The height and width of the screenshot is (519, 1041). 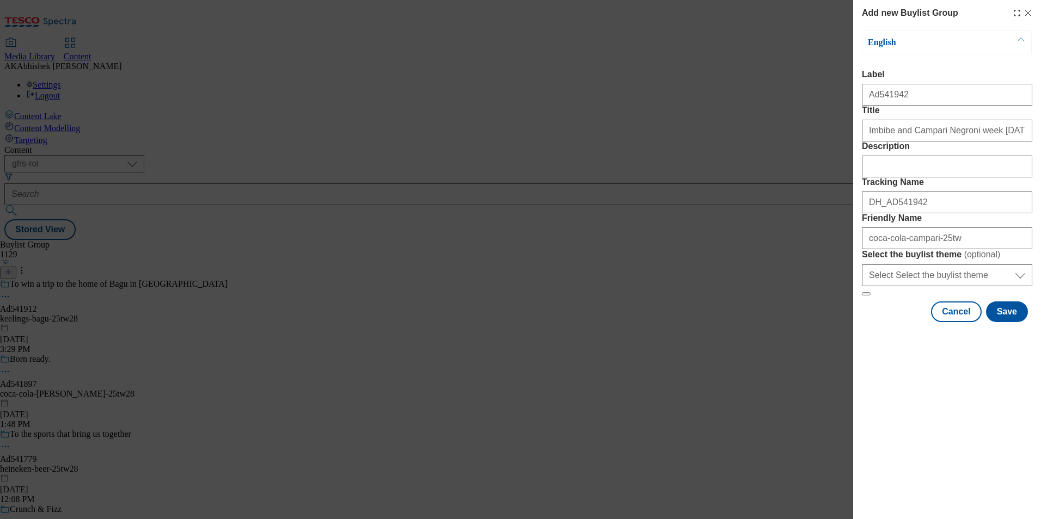 What do you see at coordinates (947, 111) in the screenshot?
I see `label: Title` at bounding box center [947, 111].